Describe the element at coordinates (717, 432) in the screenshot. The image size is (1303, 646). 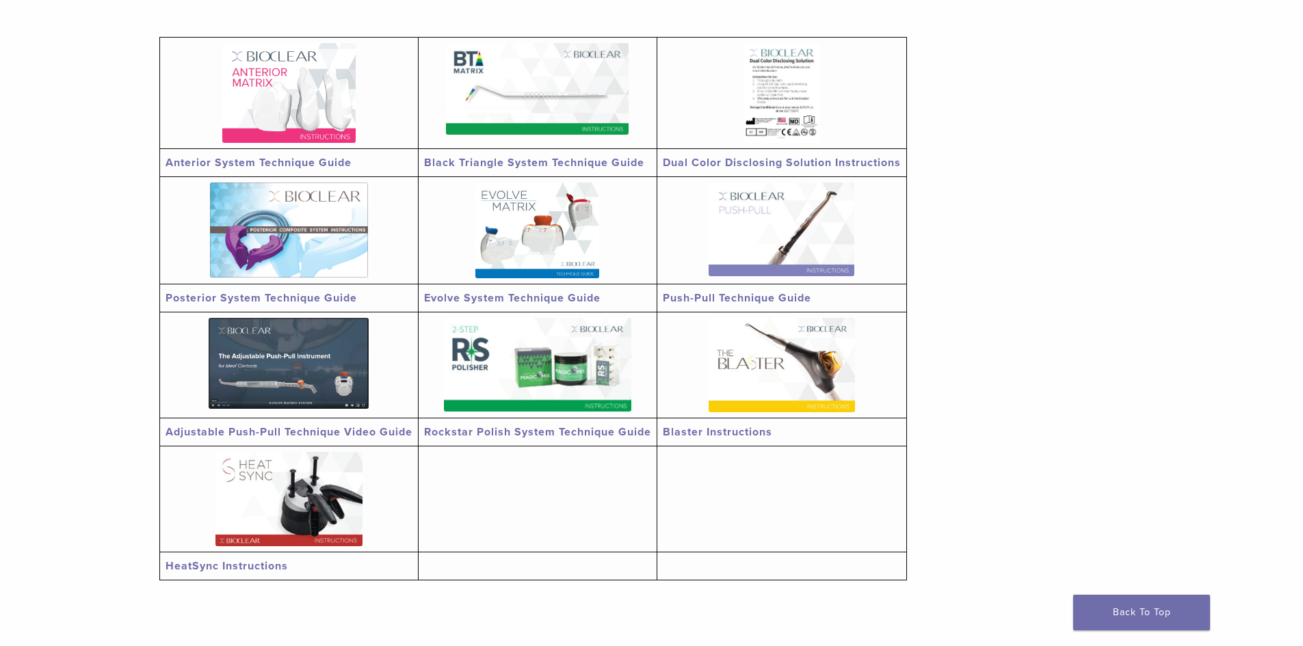
I see `a: Blaster Instructions` at that location.